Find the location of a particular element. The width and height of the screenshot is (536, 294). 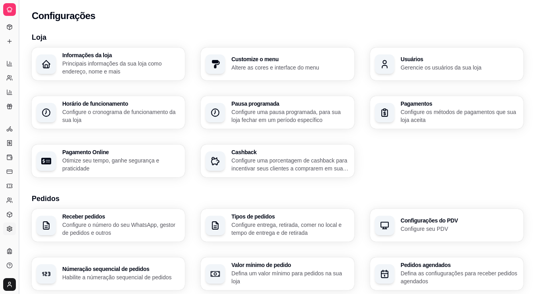

h2: Configurações is located at coordinates (63, 16).